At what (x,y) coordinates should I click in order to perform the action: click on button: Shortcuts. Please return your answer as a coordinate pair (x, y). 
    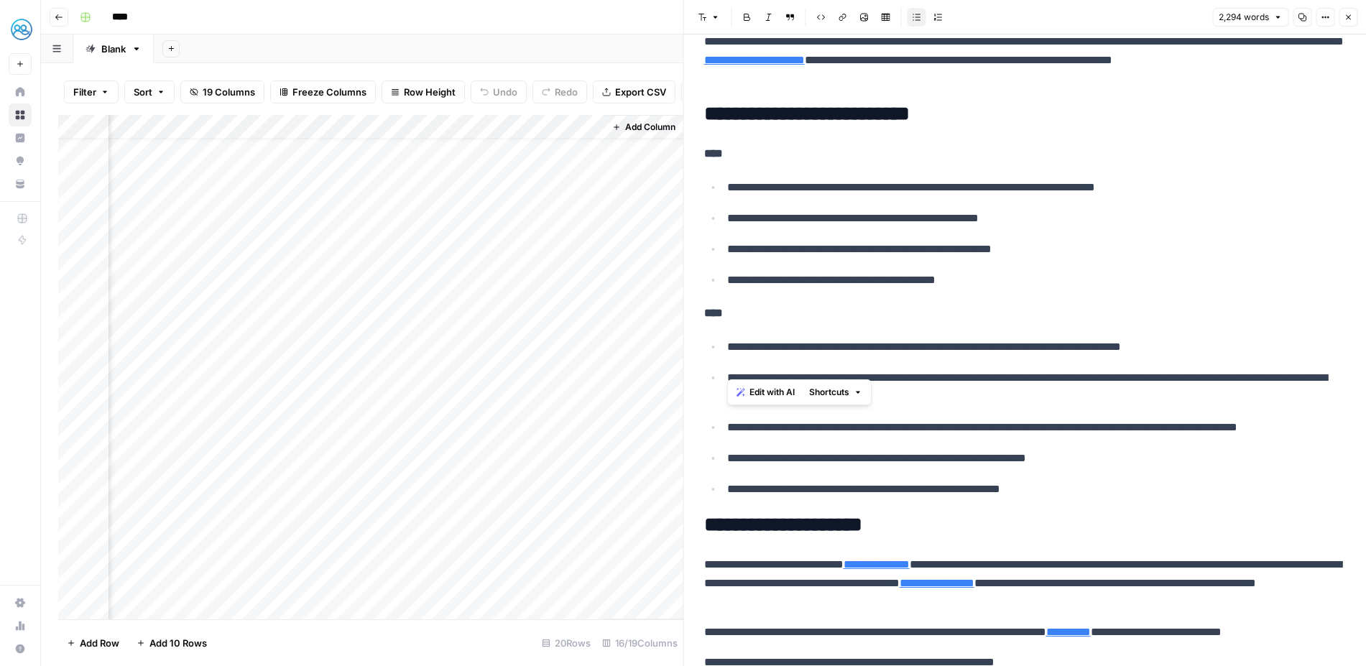
    Looking at the image, I should click on (836, 392).